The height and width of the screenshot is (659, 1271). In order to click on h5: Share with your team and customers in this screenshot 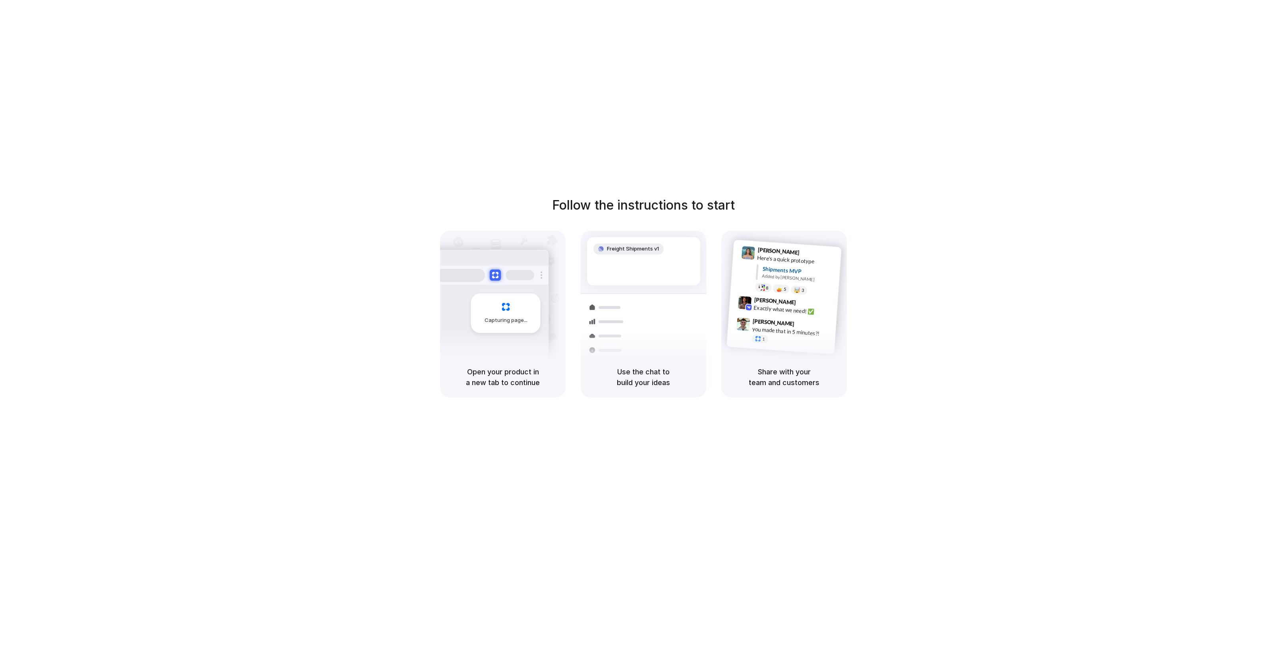, I will do `click(784, 377)`.